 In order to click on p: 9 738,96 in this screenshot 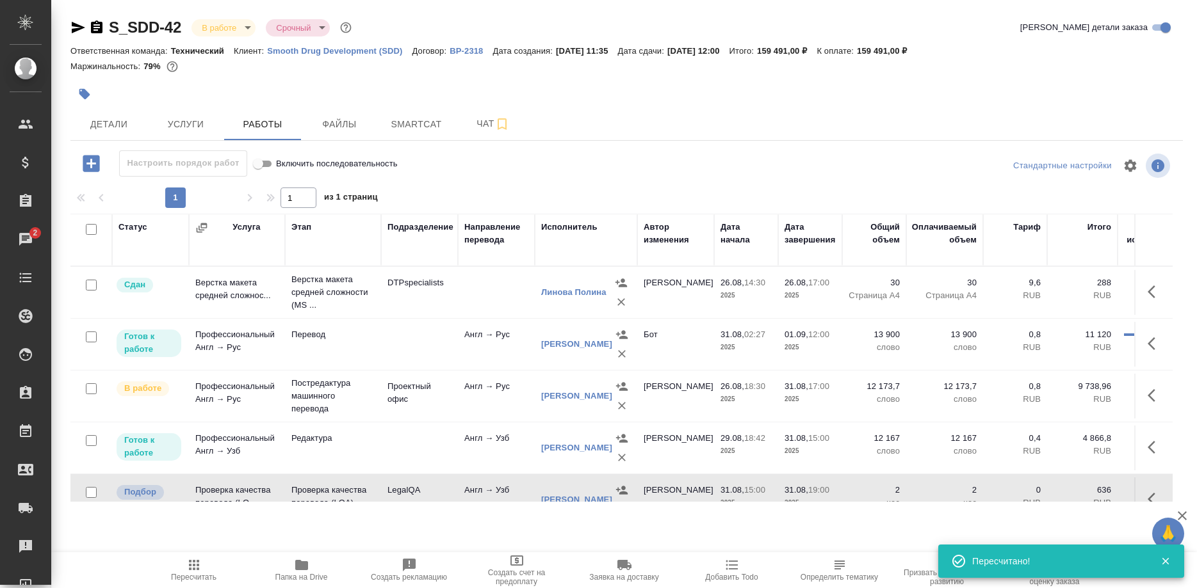, I will do `click(1082, 387)`.